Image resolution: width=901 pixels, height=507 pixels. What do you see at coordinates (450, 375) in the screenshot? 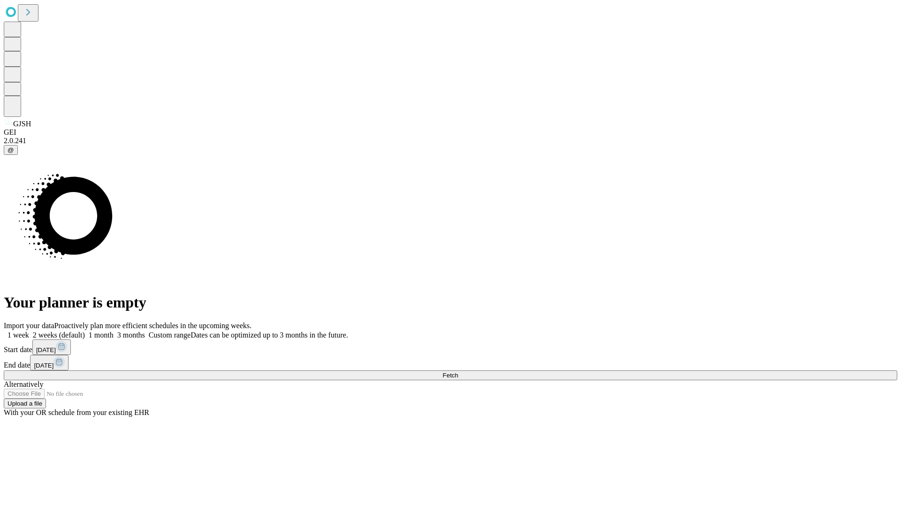
I see `span: Fetch` at bounding box center [450, 375].